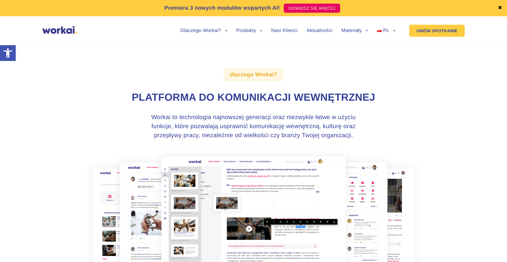 Image resolution: width=507 pixels, height=262 pixels. What do you see at coordinates (320, 31) in the screenshot?
I see `a: Aktualności` at bounding box center [320, 31].